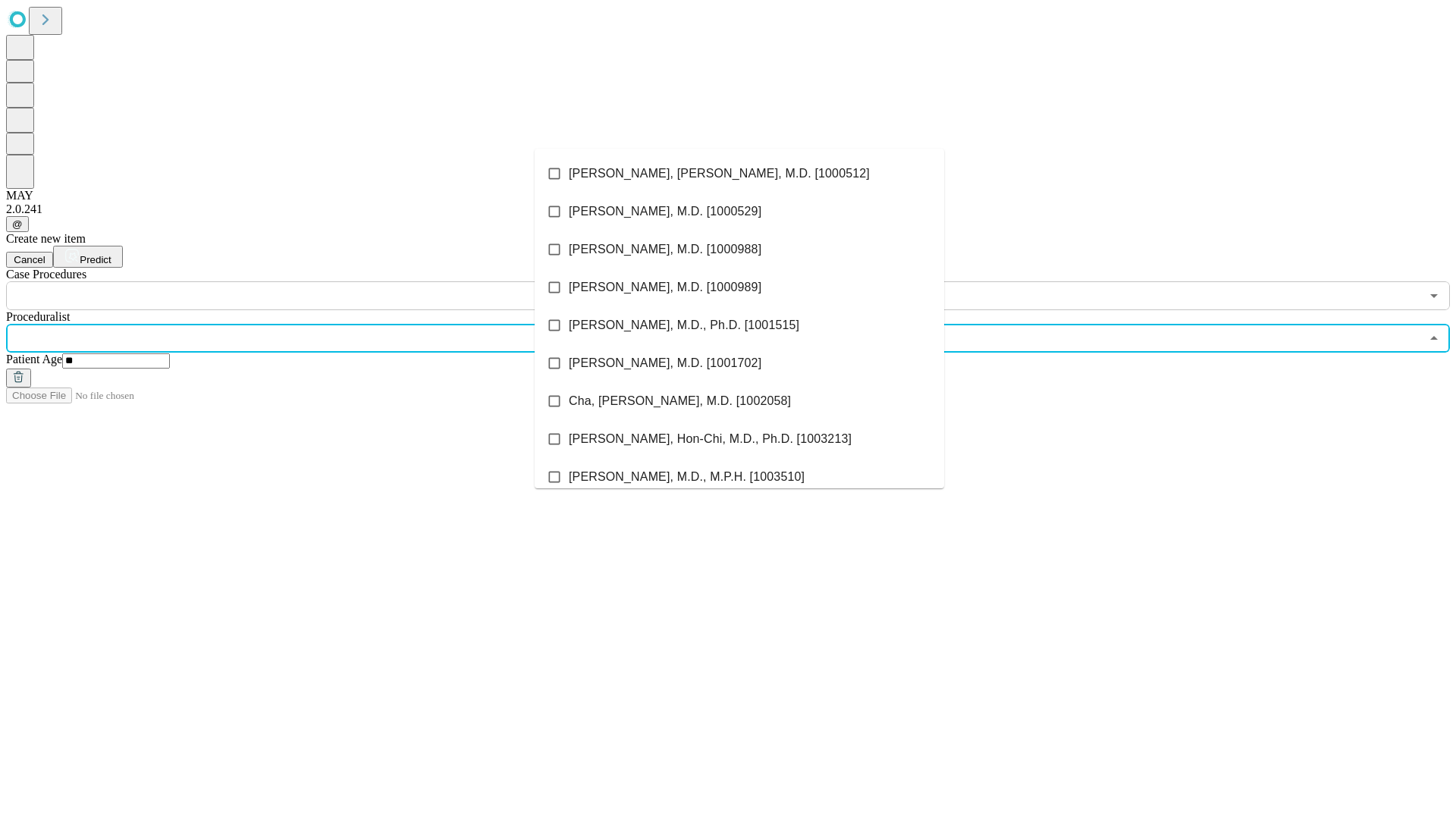 Image resolution: width=1456 pixels, height=819 pixels. Describe the element at coordinates (45, 238) in the screenshot. I see `span: Create new item` at that location.